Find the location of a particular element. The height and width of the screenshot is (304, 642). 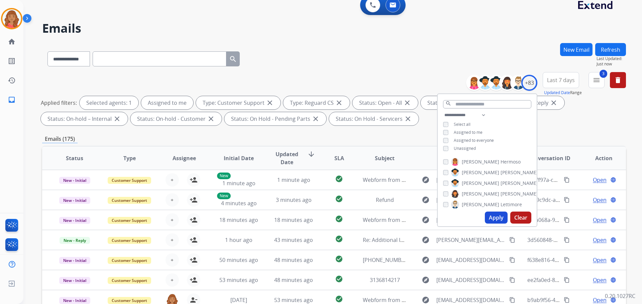

span: 3 minutes ago is located at coordinates (293, 200).